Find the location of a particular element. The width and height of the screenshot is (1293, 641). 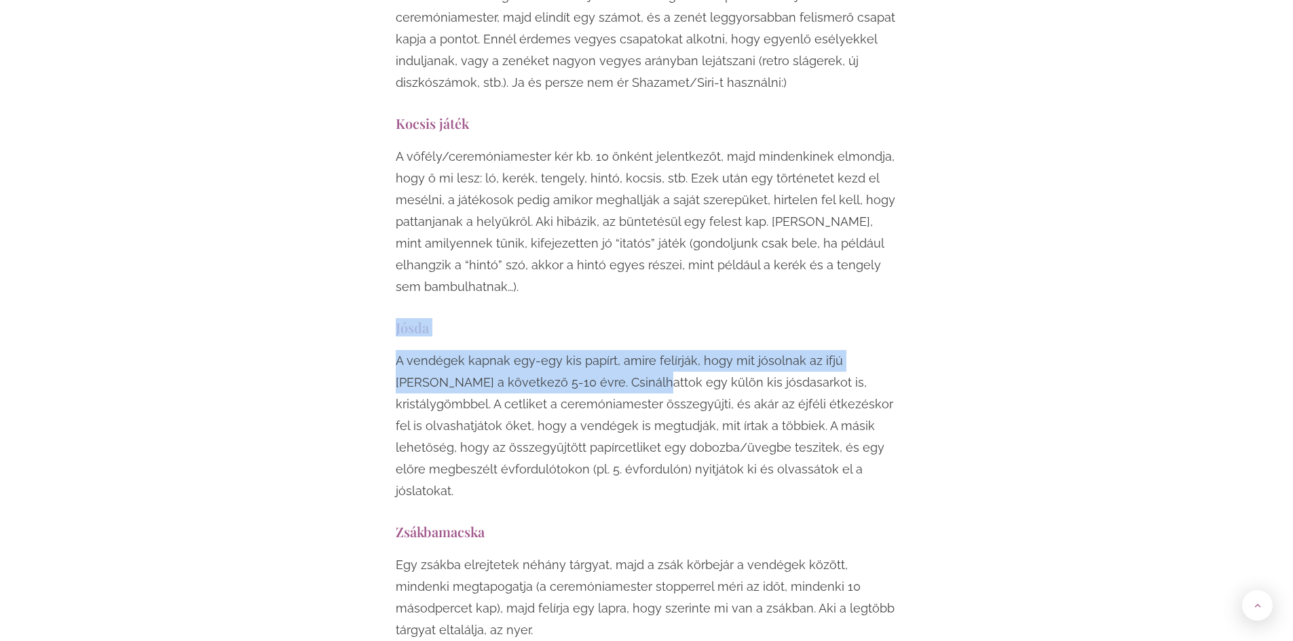

p: Egy zsákba elrejtetek néhány tárgyat, majd a zsák körbejár a vendégek között, mindenki megtapogat... is located at coordinates (647, 598).